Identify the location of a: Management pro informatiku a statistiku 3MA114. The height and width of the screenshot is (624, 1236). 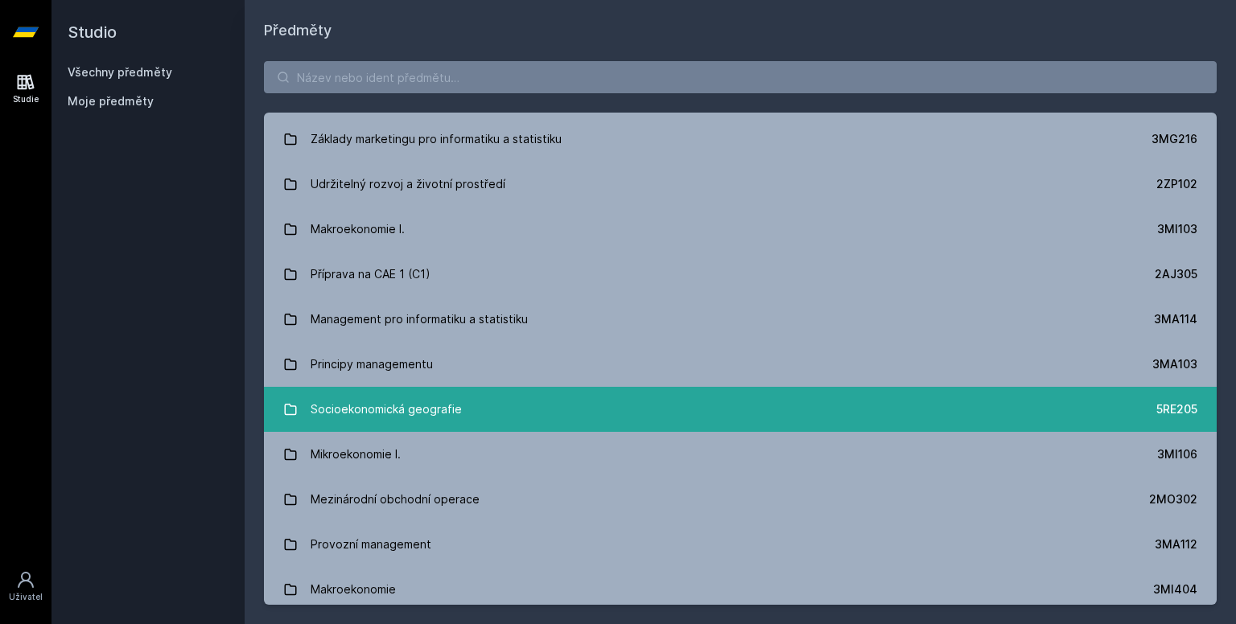
(740, 319).